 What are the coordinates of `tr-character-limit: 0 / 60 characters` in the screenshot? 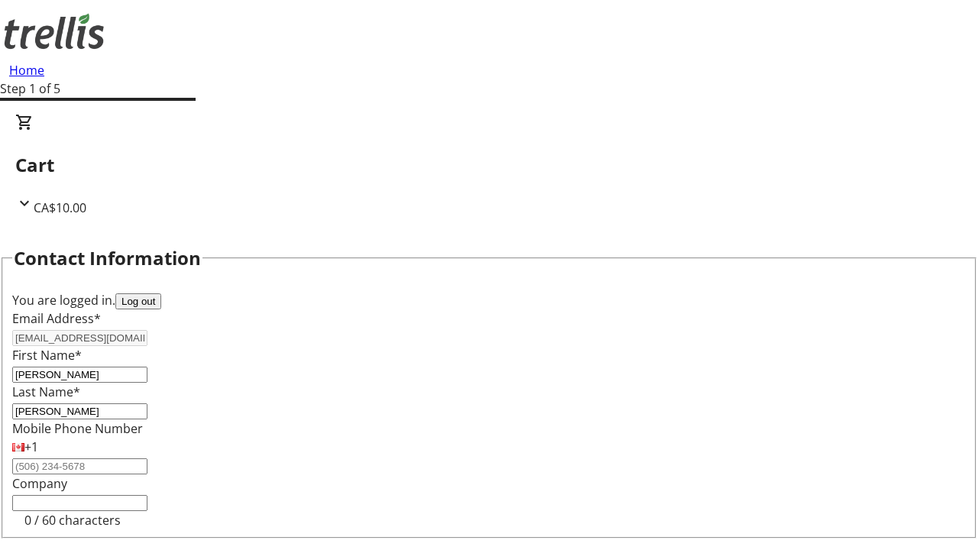 It's located at (73, 521).